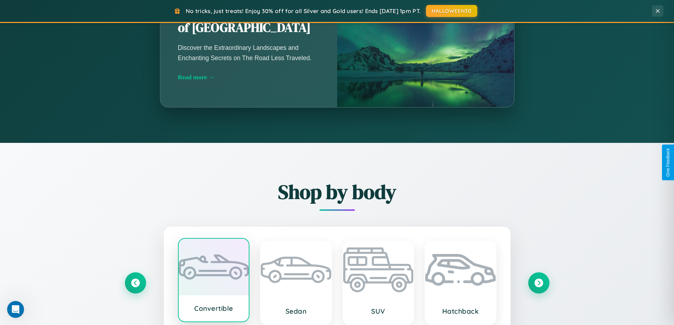 Image resolution: width=674 pixels, height=325 pixels. I want to click on h2: Shop by body, so click(337, 192).